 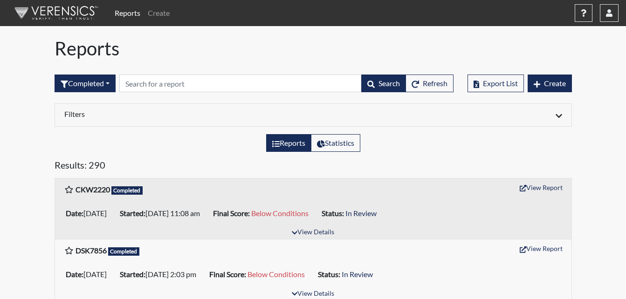 I want to click on button: Create, so click(x=550, y=83).